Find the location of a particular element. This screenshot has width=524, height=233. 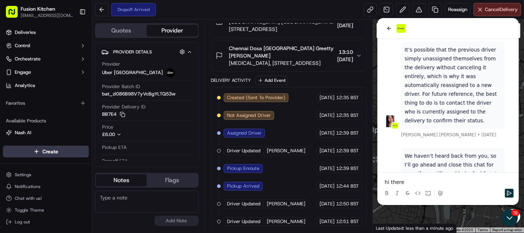

a: Open this area in Google Maps (opens a new window) is located at coordinates (387, 228).